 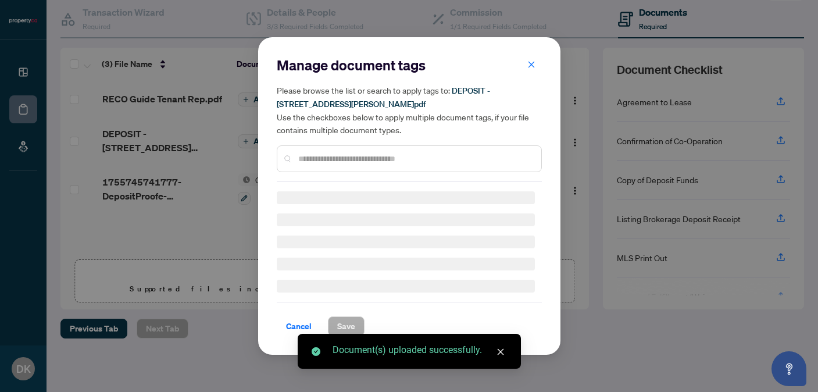 I want to click on button: Cancel, so click(x=299, y=326).